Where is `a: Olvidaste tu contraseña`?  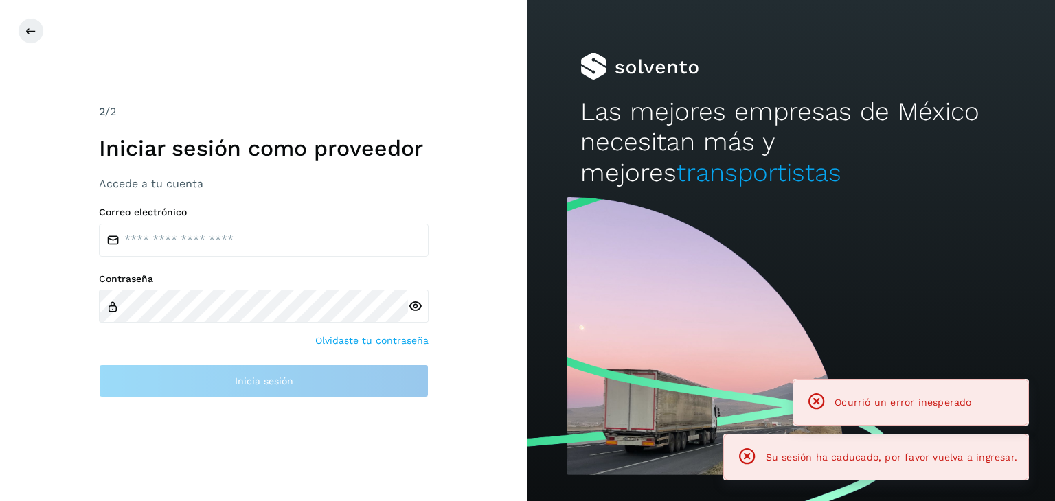 a: Olvidaste tu contraseña is located at coordinates (372, 341).